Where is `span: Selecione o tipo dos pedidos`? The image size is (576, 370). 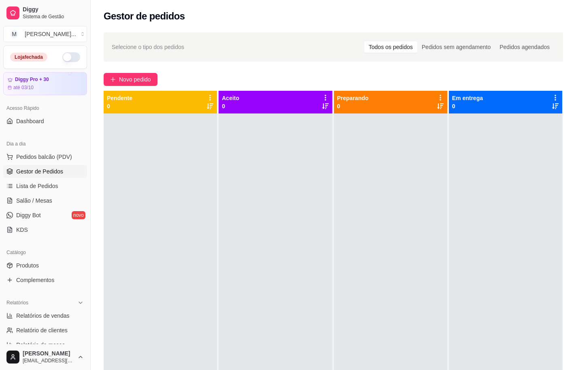
span: Selecione o tipo dos pedidos is located at coordinates (148, 47).